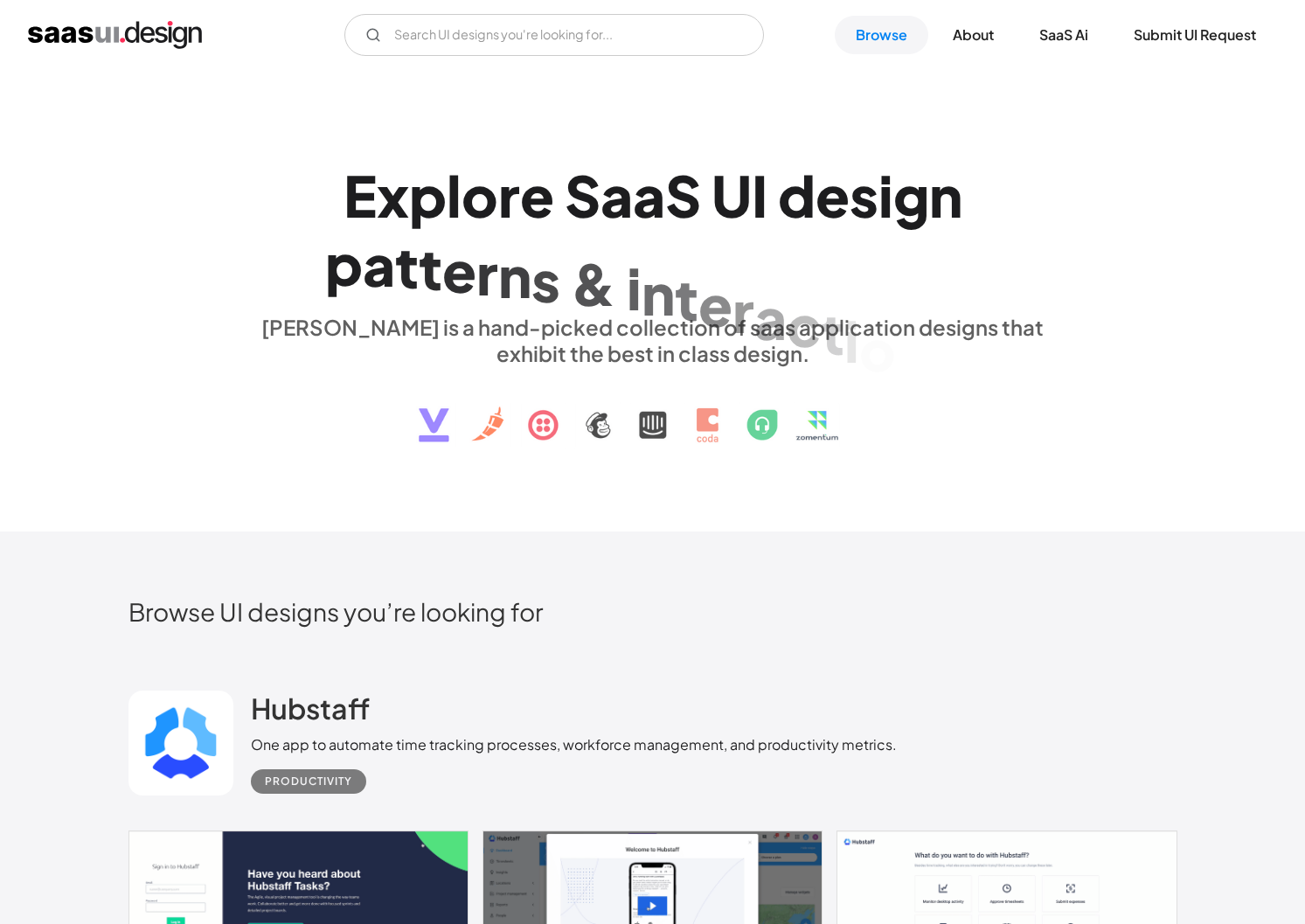 The image size is (1305, 924). I want to click on a: Submit UI Request, so click(1196, 35).